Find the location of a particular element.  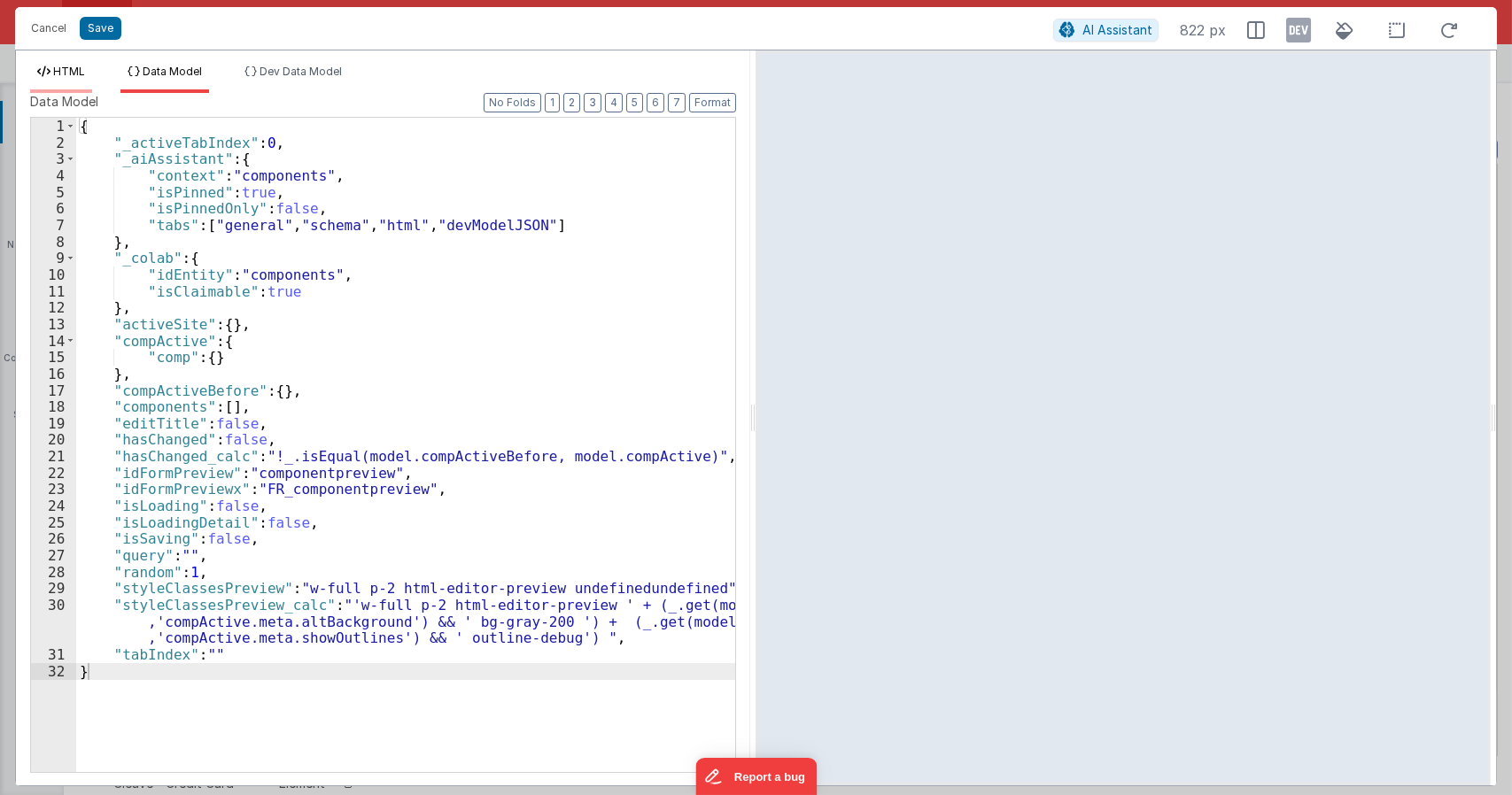

div: 16 is located at coordinates (53, 374).